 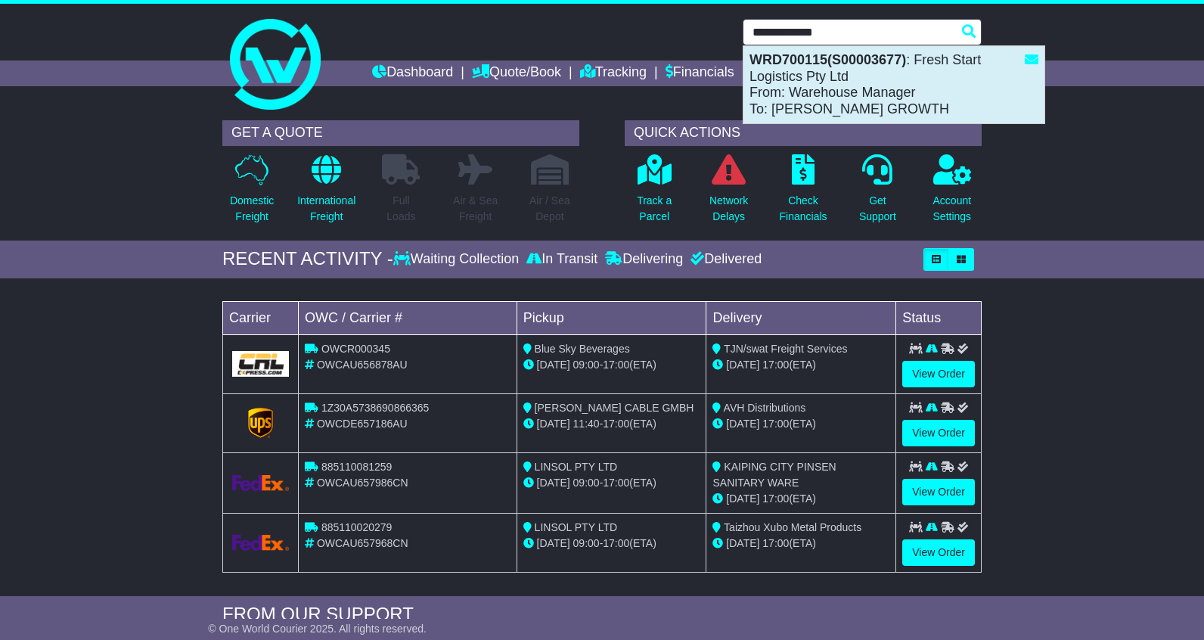 I want to click on p: Full Loads, so click(x=401, y=209).